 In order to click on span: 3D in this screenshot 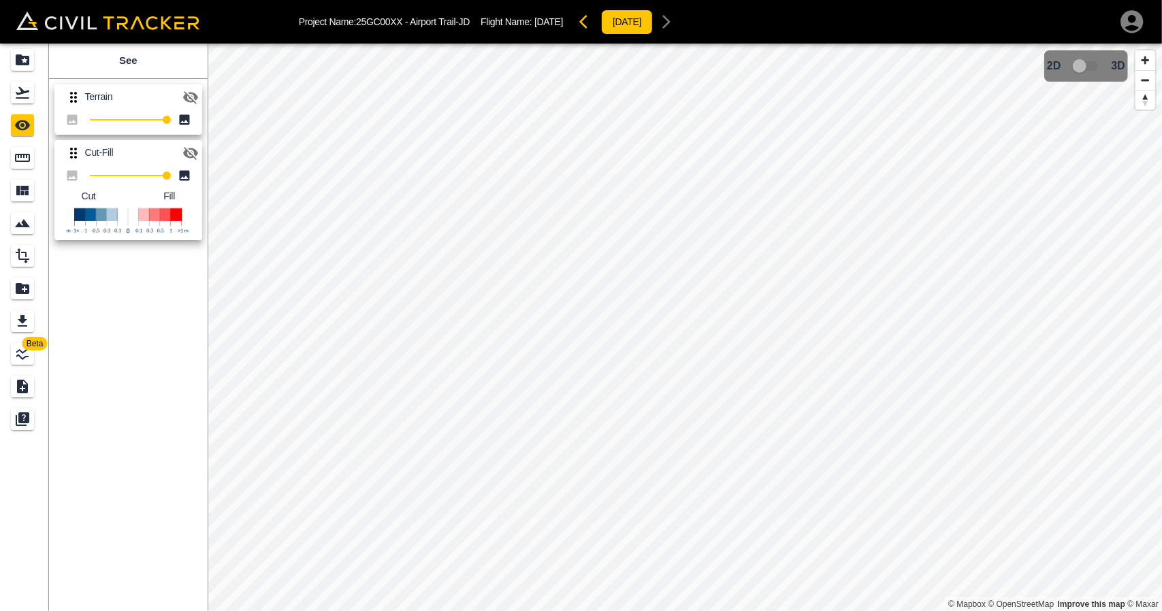, I will do `click(1119, 66)`.